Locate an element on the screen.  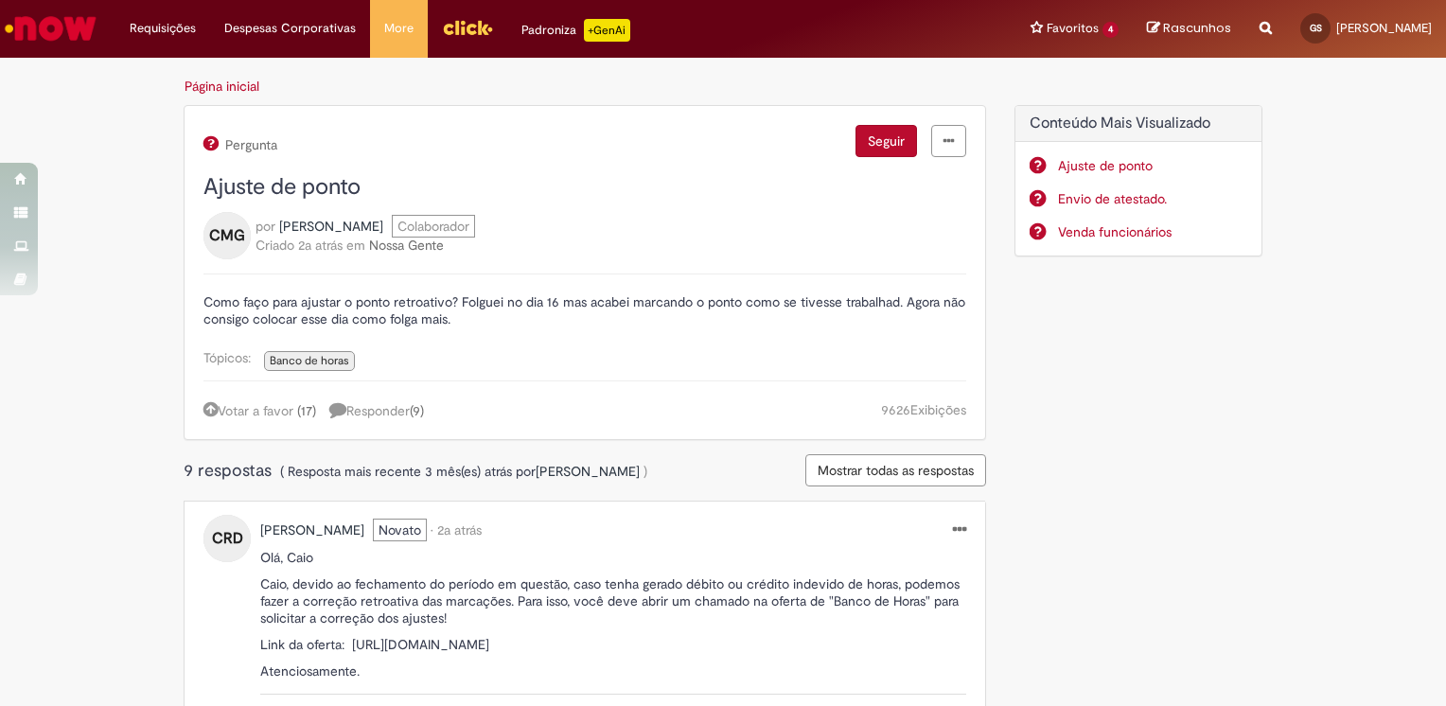
span: Banco de horas is located at coordinates (310, 361).